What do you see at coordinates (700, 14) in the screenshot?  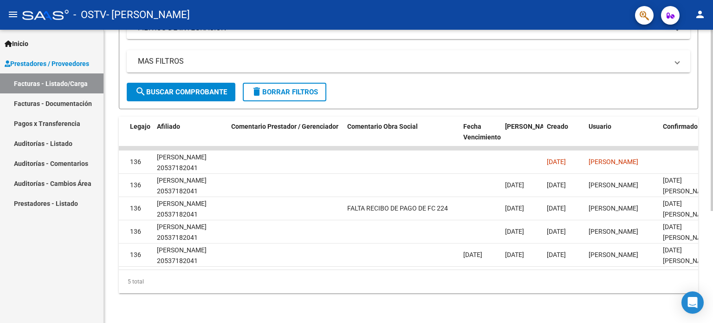 I see `mat-icon: person` at bounding box center [700, 14].